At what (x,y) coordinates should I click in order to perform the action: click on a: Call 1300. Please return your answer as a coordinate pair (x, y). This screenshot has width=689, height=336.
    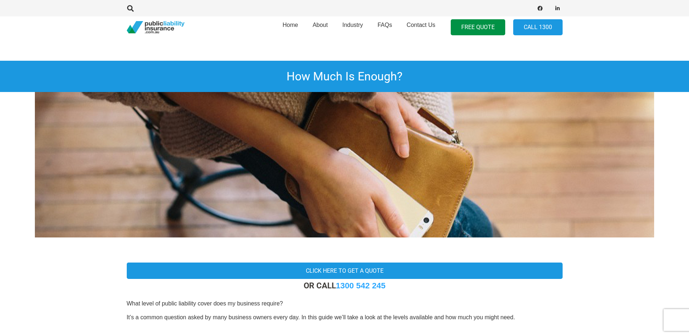
    Looking at the image, I should click on (538, 27).